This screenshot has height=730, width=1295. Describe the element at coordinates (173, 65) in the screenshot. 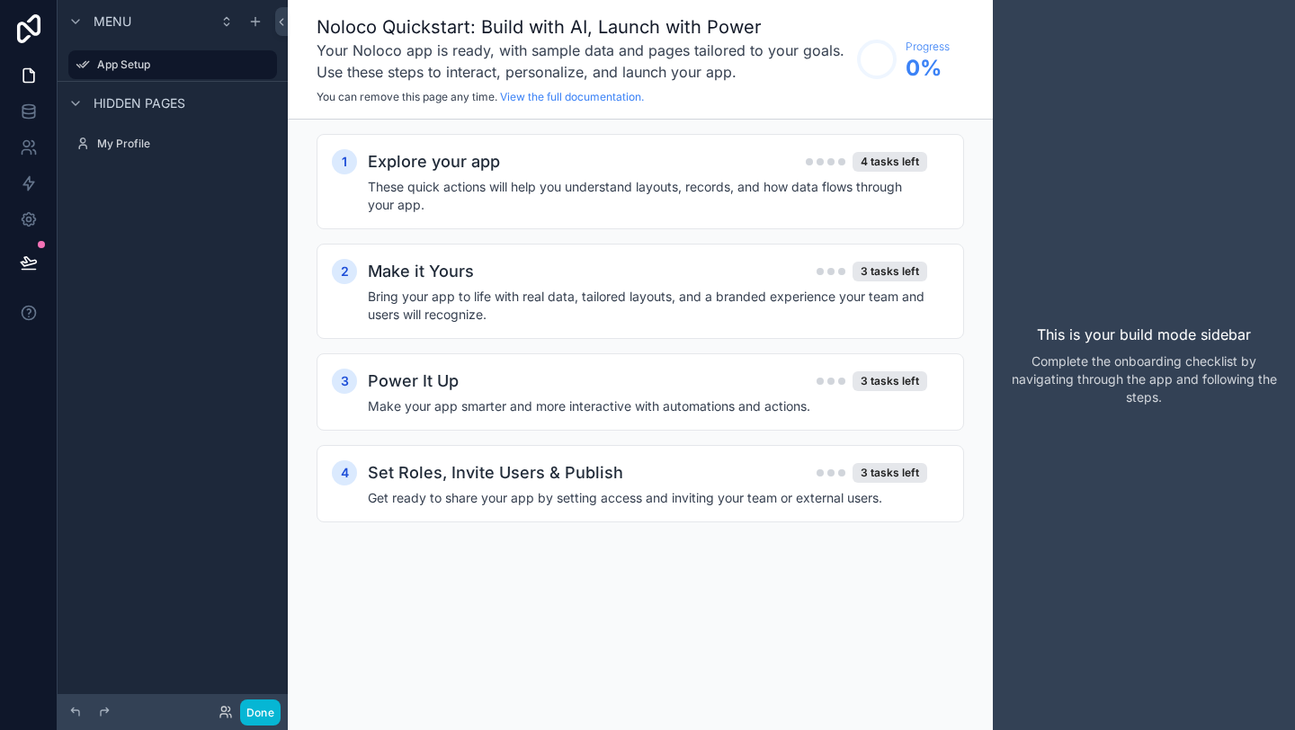

I see `a: App Setup` at that location.